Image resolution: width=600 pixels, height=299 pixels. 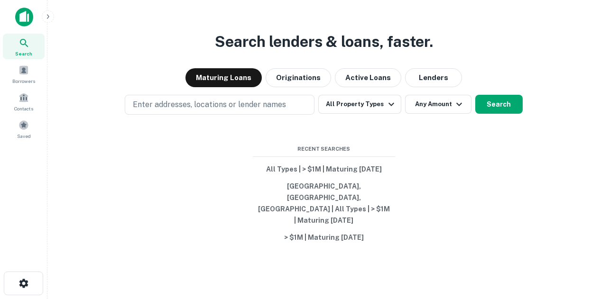 I want to click on div: Borrowers, so click(x=24, y=74).